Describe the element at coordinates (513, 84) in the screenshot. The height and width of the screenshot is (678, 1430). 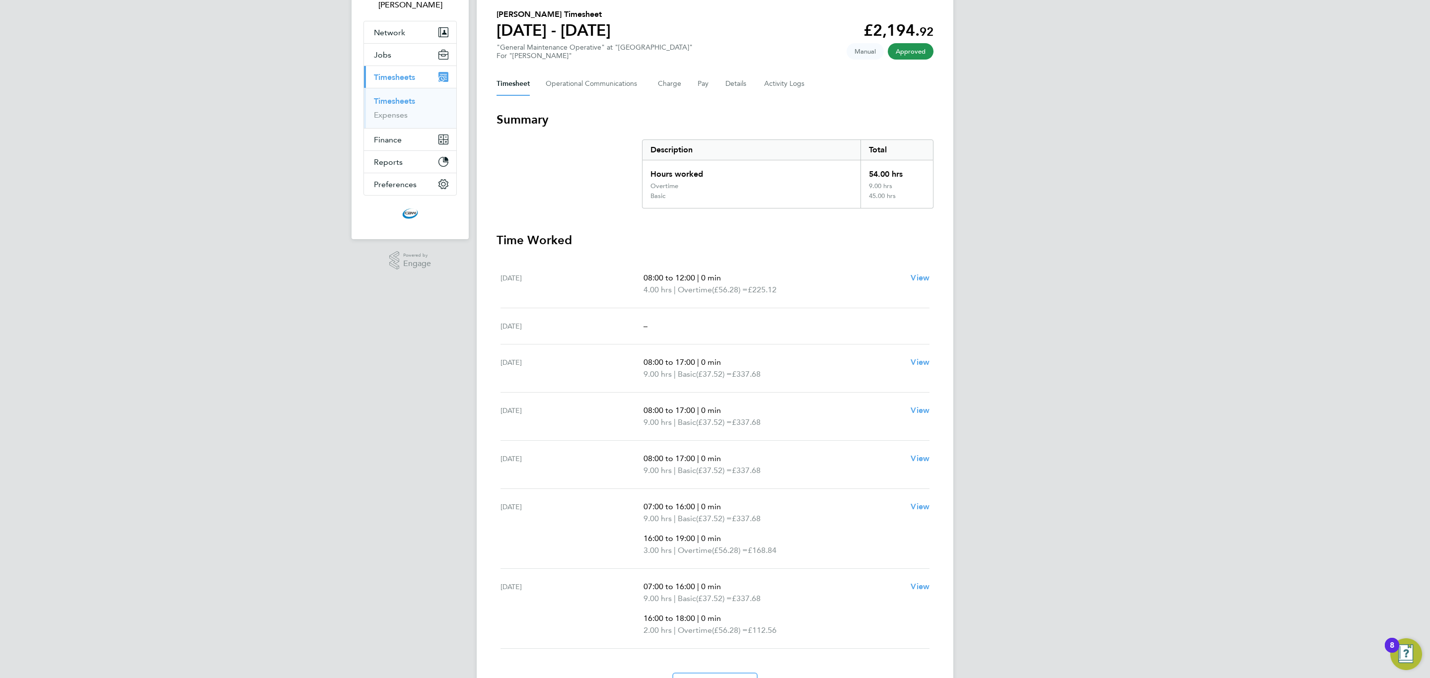
I see `button: Timesheet` at that location.